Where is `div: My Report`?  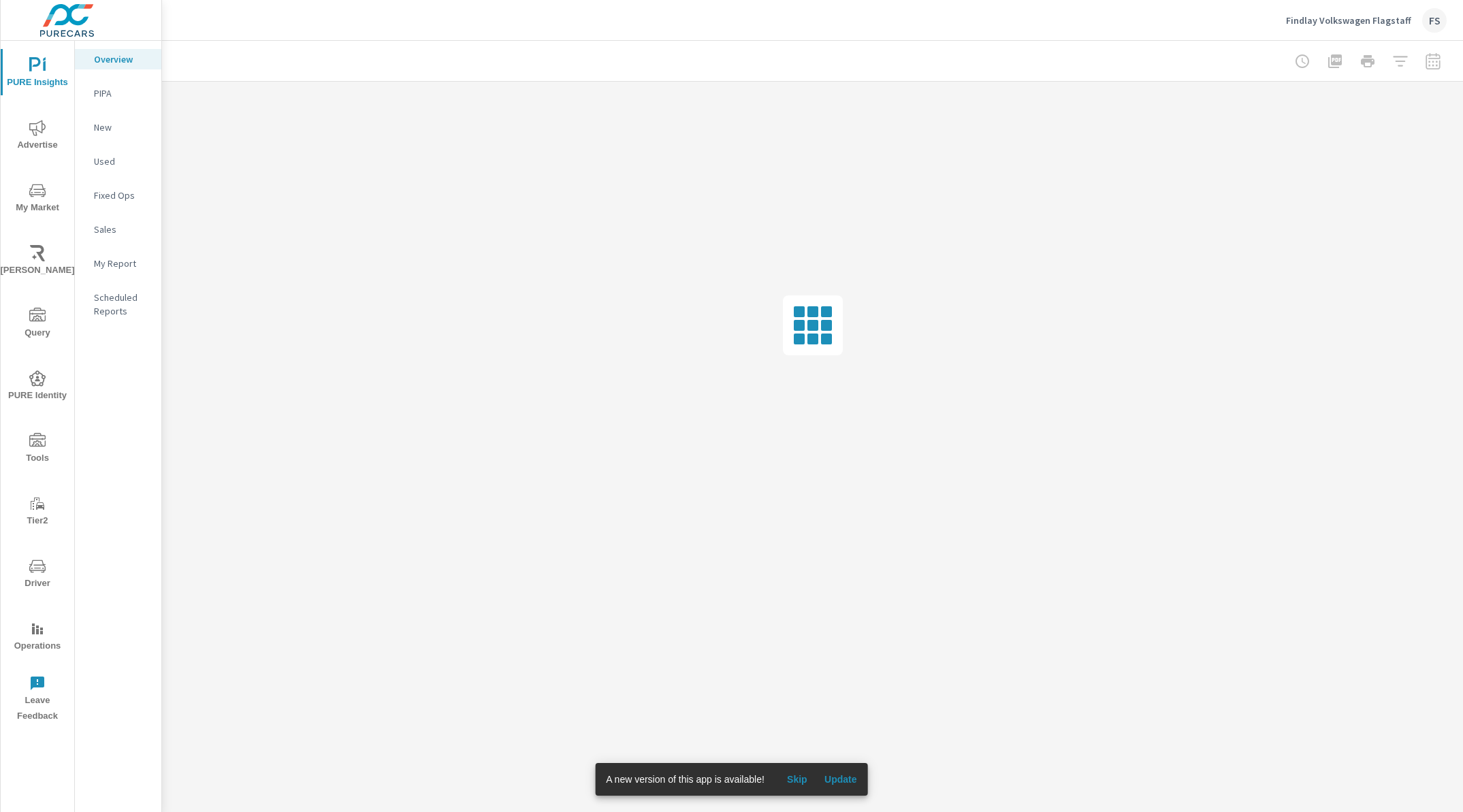 div: My Report is located at coordinates (118, 263).